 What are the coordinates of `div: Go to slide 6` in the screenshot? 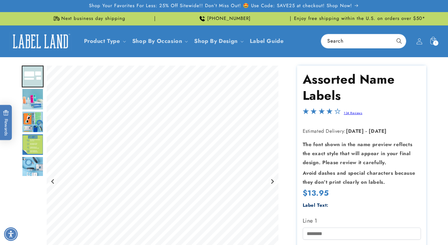 It's located at (33, 168).